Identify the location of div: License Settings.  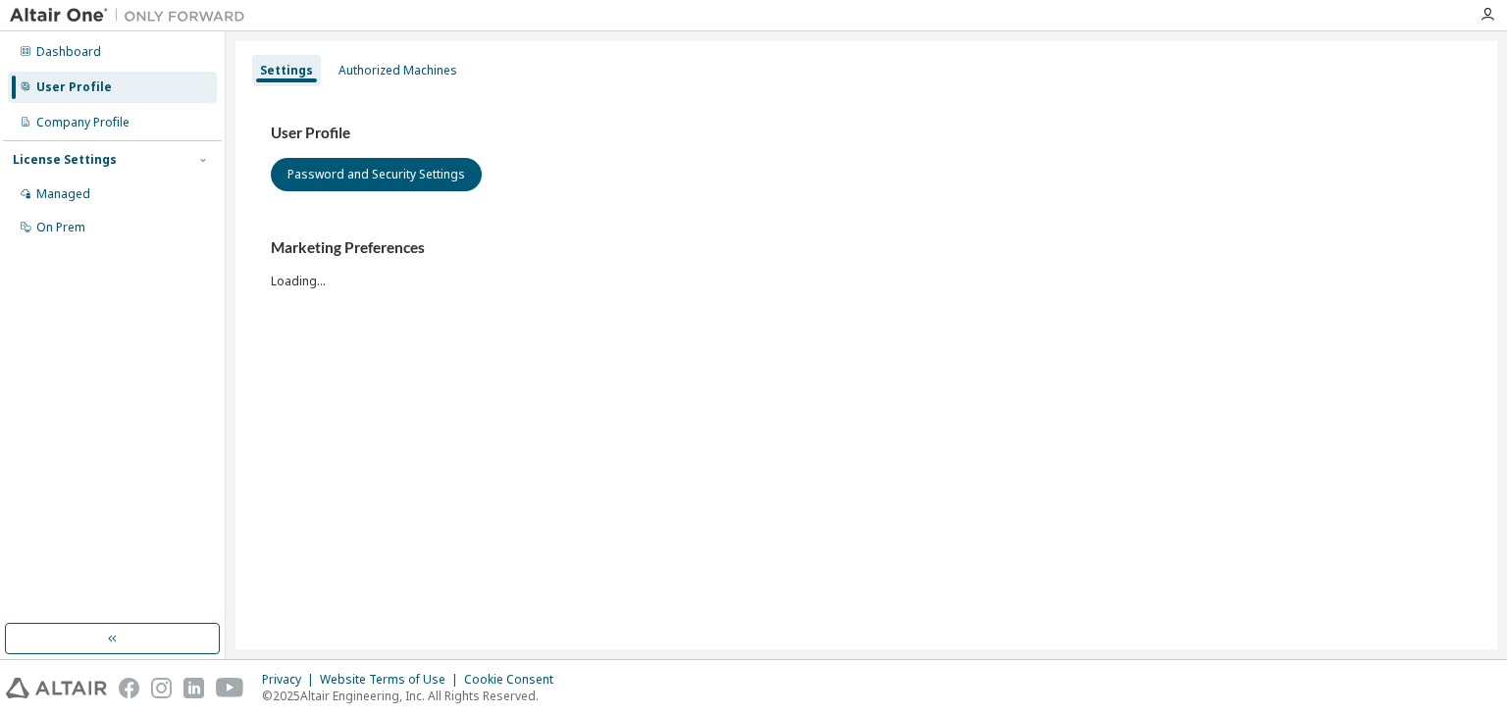
(65, 160).